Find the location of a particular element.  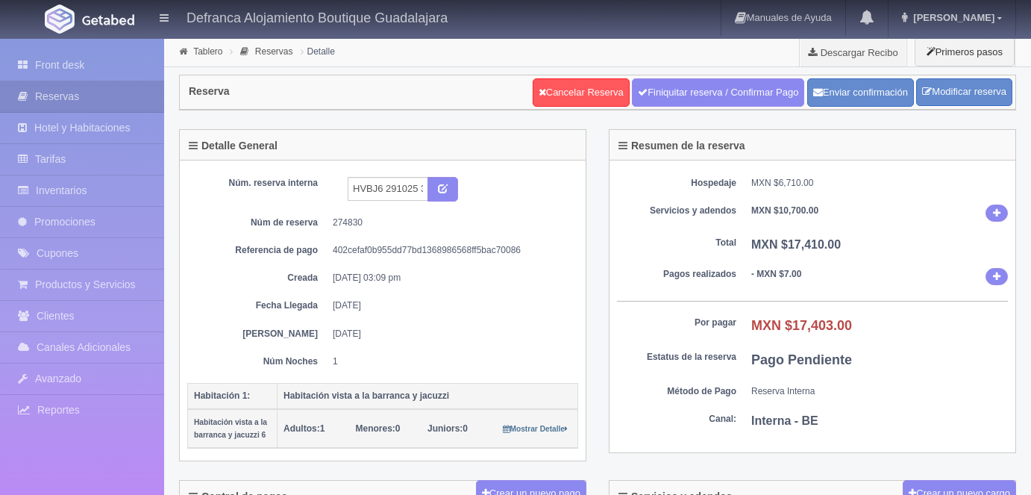

li: Detalle is located at coordinates (318, 51).